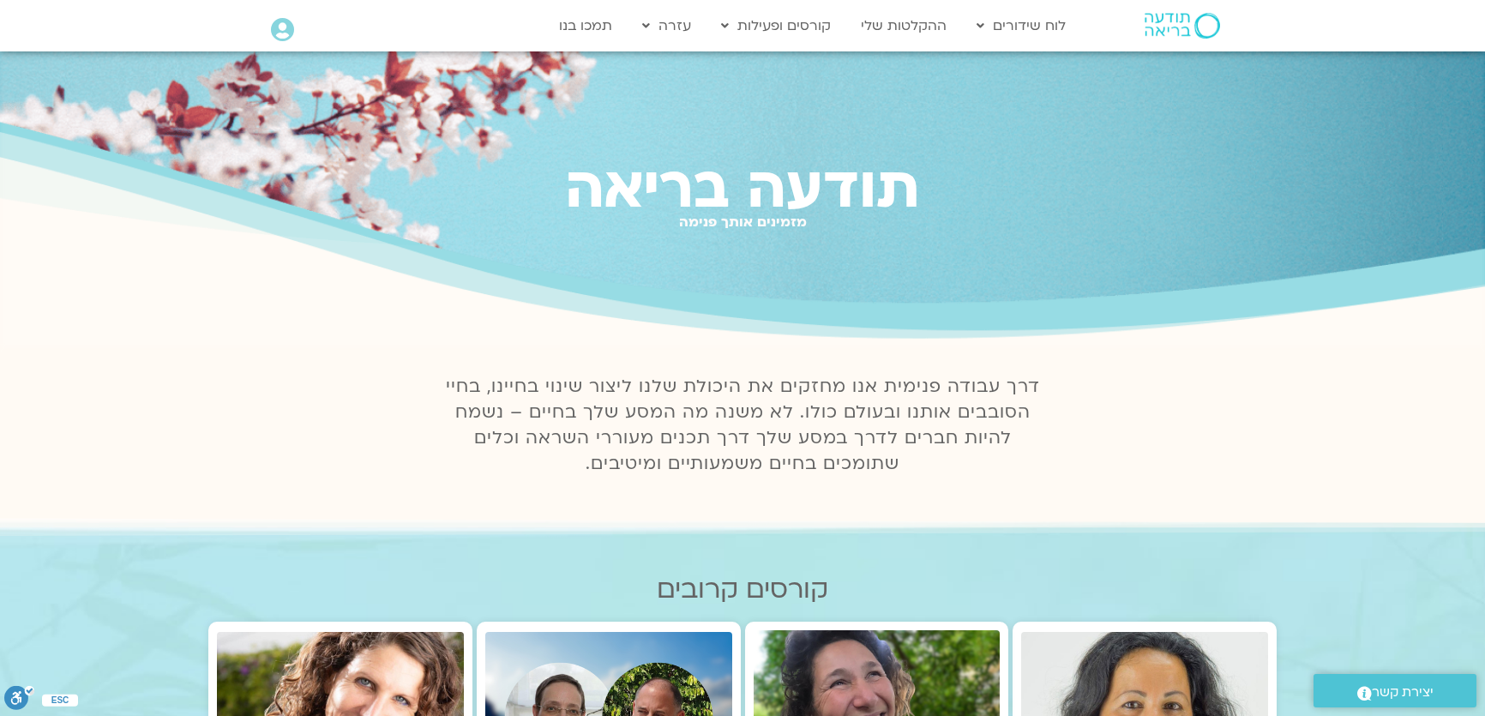  Describe the element at coordinates (1395, 690) in the screenshot. I see `a: יצירת קשר` at that location.